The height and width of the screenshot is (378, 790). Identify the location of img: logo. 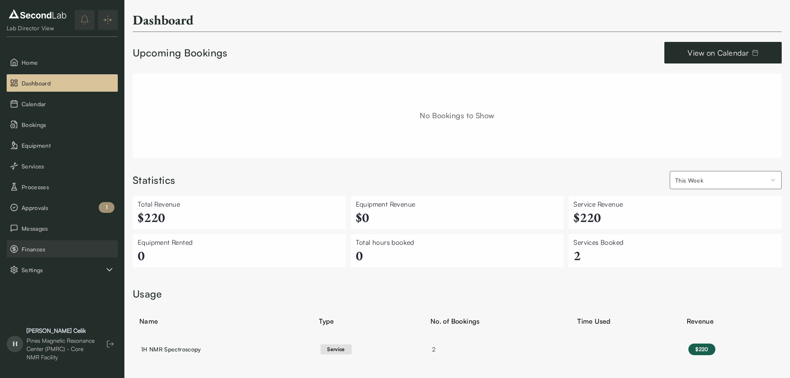
(37, 14).